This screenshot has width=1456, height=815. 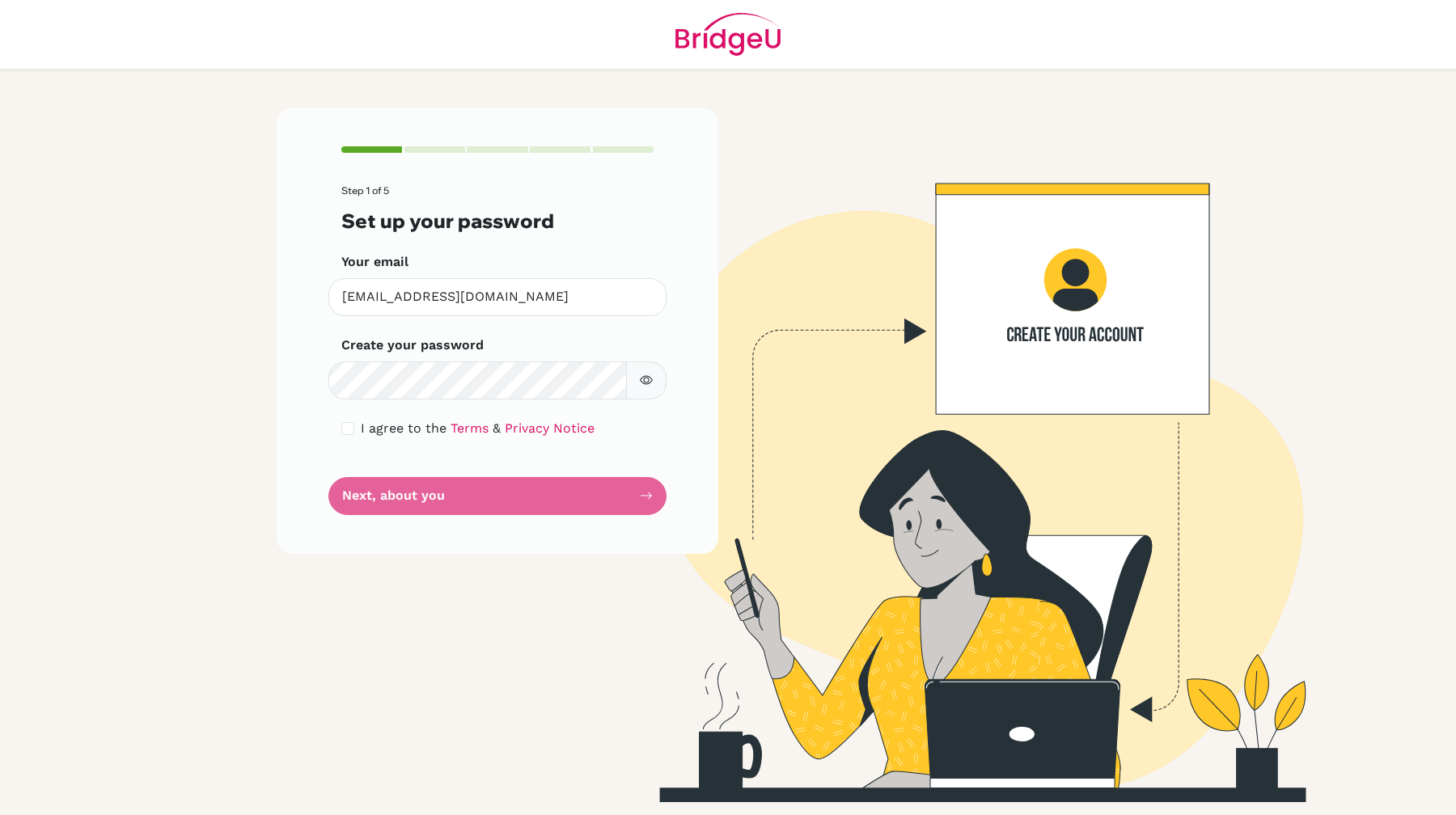 What do you see at coordinates (375, 262) in the screenshot?
I see `label: Your email` at bounding box center [375, 262].